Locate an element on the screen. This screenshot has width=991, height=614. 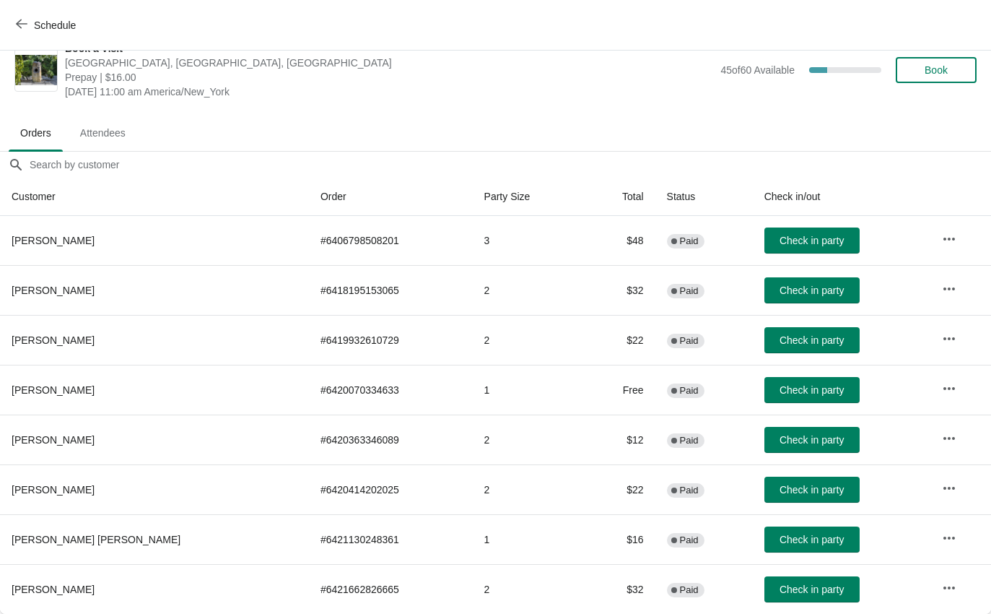
td: # 6420363346089 is located at coordinates (390, 439).